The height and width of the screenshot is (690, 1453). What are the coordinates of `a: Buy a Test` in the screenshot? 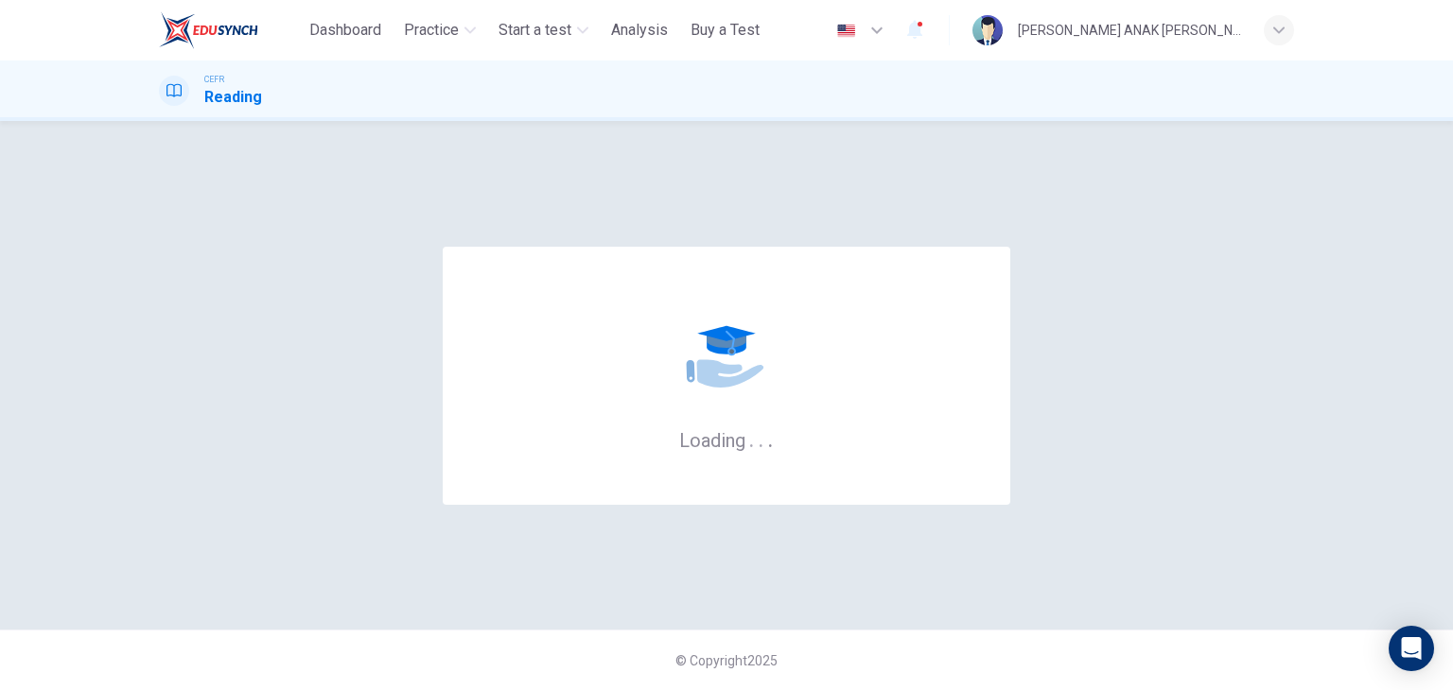 It's located at (724, 30).